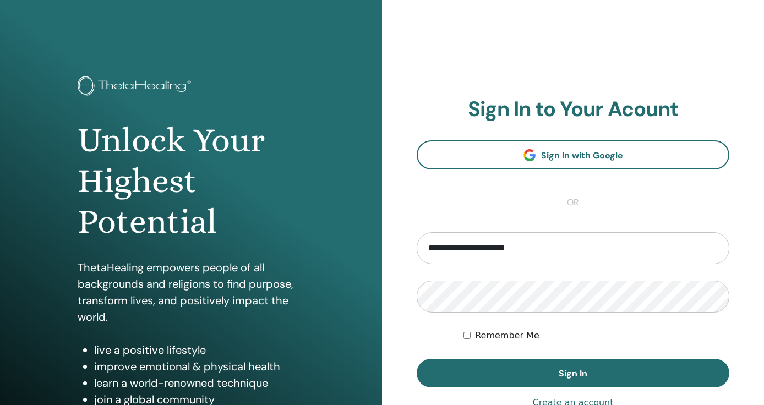 The height and width of the screenshot is (405, 764). Describe the element at coordinates (191, 292) in the screenshot. I see `p: ThetaHealing empowers people of all backgrounds and religions to find purpose, transform lives, a...` at that location.